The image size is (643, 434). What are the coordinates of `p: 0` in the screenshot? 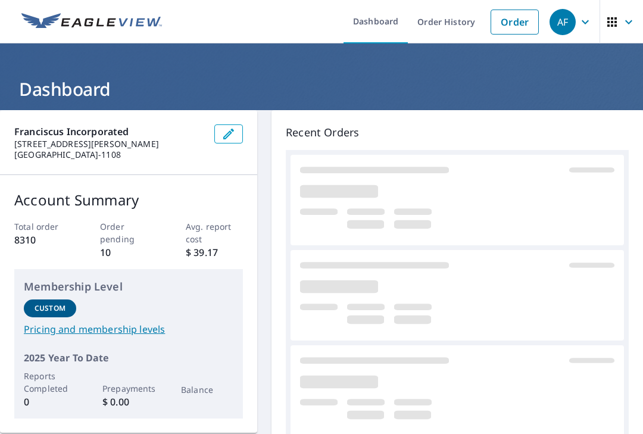 It's located at (50, 402).